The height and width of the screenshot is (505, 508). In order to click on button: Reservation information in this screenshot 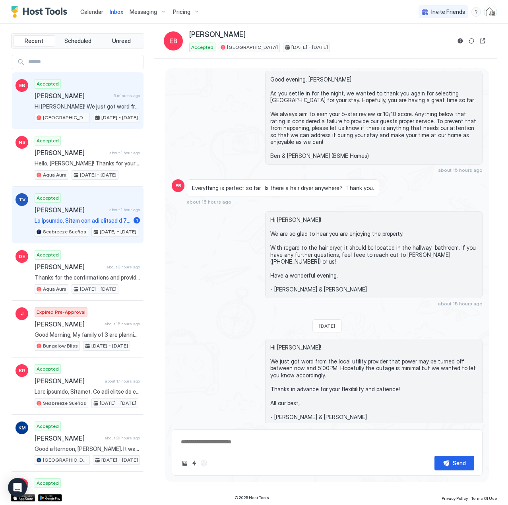, I will do `click(461, 41)`.